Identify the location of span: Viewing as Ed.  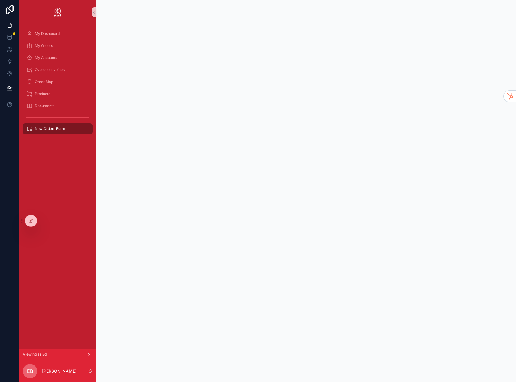
(35, 354).